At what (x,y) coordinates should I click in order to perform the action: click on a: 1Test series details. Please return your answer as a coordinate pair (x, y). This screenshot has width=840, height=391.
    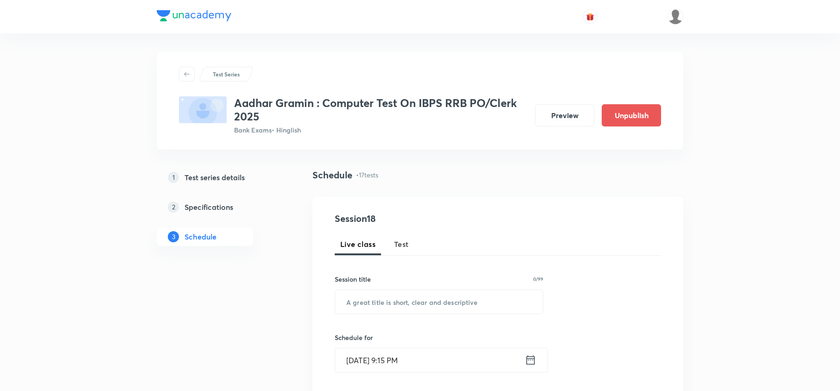
    Looking at the image, I should click on (220, 178).